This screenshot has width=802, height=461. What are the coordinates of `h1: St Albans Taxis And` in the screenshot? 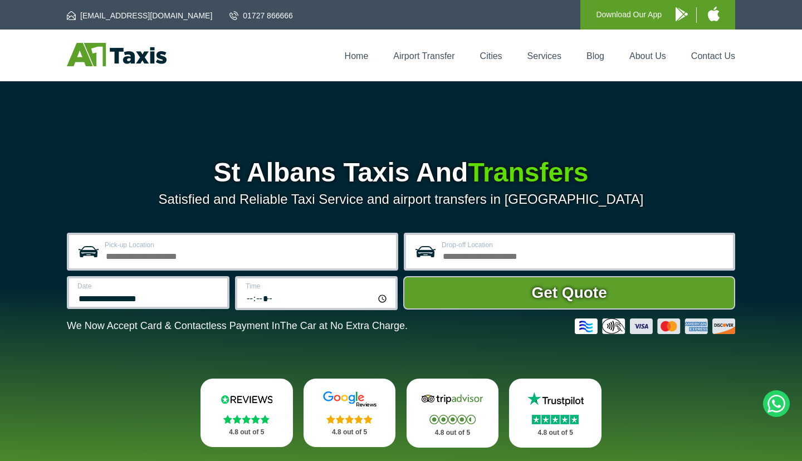 It's located at (401, 173).